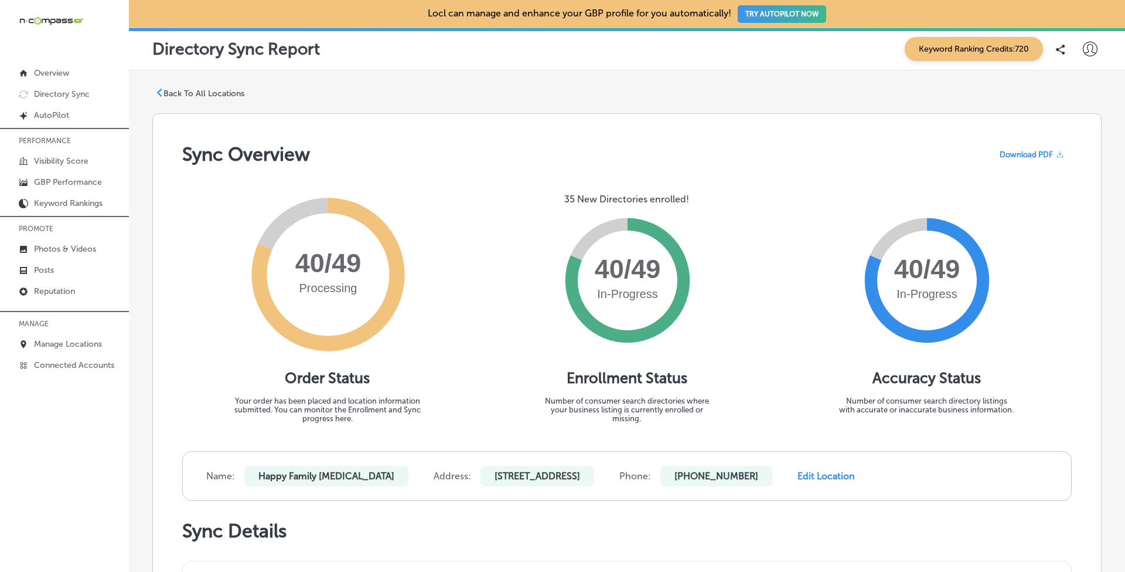 This screenshot has width=1125, height=572. What do you see at coordinates (453, 475) in the screenshot?
I see `label: Address:` at bounding box center [453, 475].